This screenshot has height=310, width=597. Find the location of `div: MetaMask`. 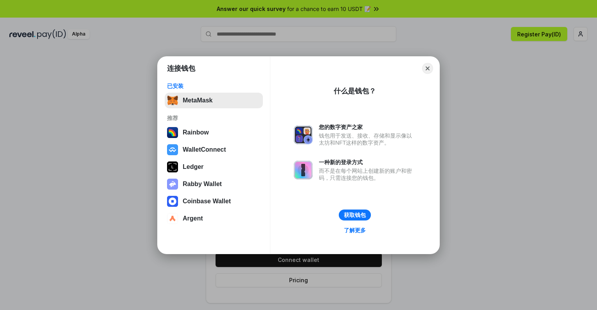

div: MetaMask is located at coordinates (198, 101).